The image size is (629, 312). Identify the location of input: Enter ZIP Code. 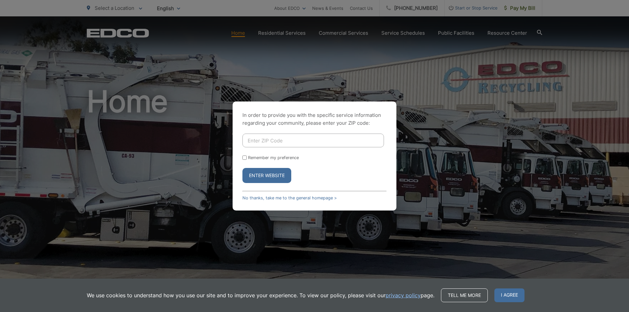
(313, 140).